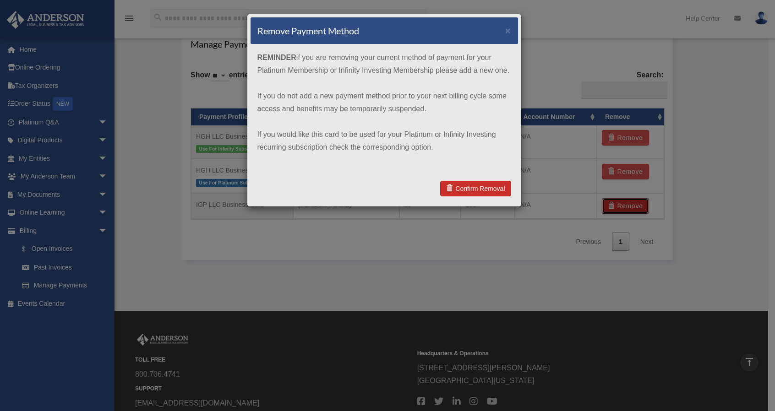 This screenshot has height=411, width=775. I want to click on div: if you are removing your current method of payment for your Platinum Membership or Infinity Inves..., so click(384, 109).